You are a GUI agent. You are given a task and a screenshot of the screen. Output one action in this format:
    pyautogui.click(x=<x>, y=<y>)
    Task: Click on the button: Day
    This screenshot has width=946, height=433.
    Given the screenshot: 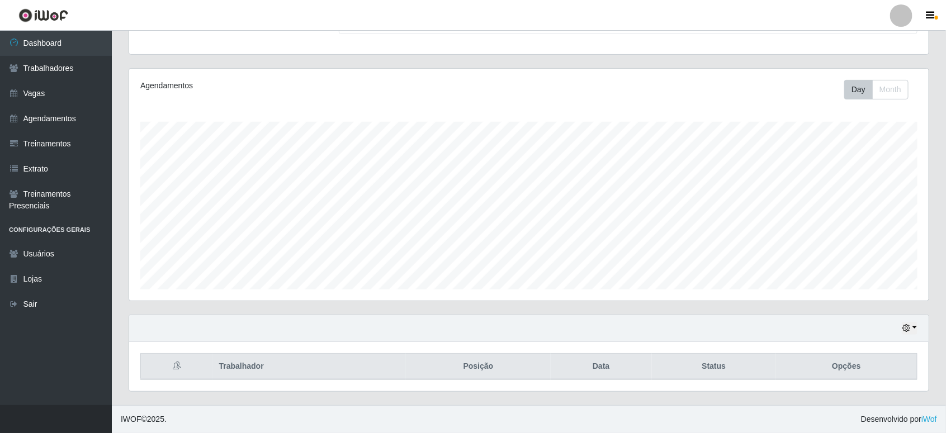 What is the action you would take?
    pyautogui.click(x=858, y=89)
    